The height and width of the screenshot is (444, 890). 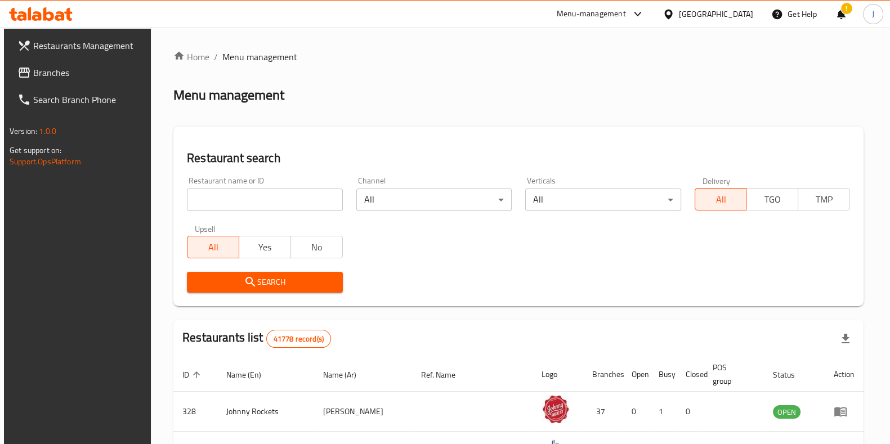 What do you see at coordinates (265, 247) in the screenshot?
I see `span: Yes` at bounding box center [265, 247].